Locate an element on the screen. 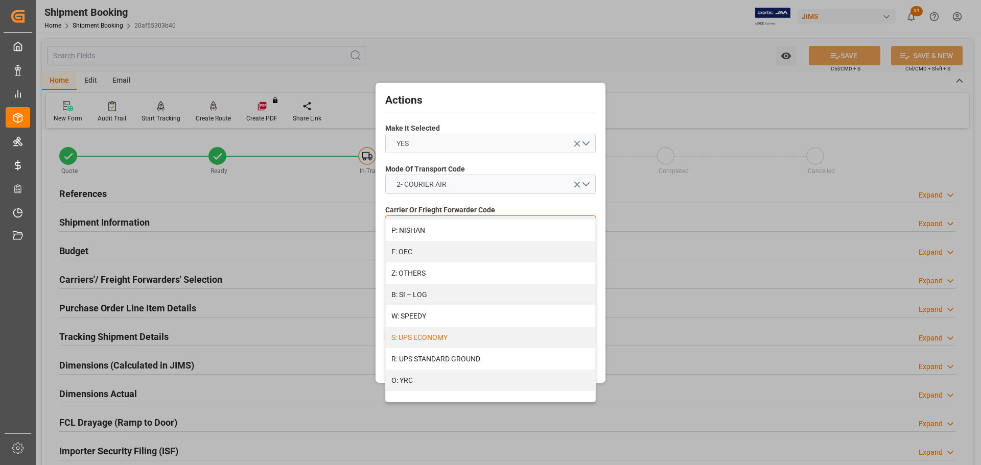  div: O: YRC is located at coordinates (490, 381).